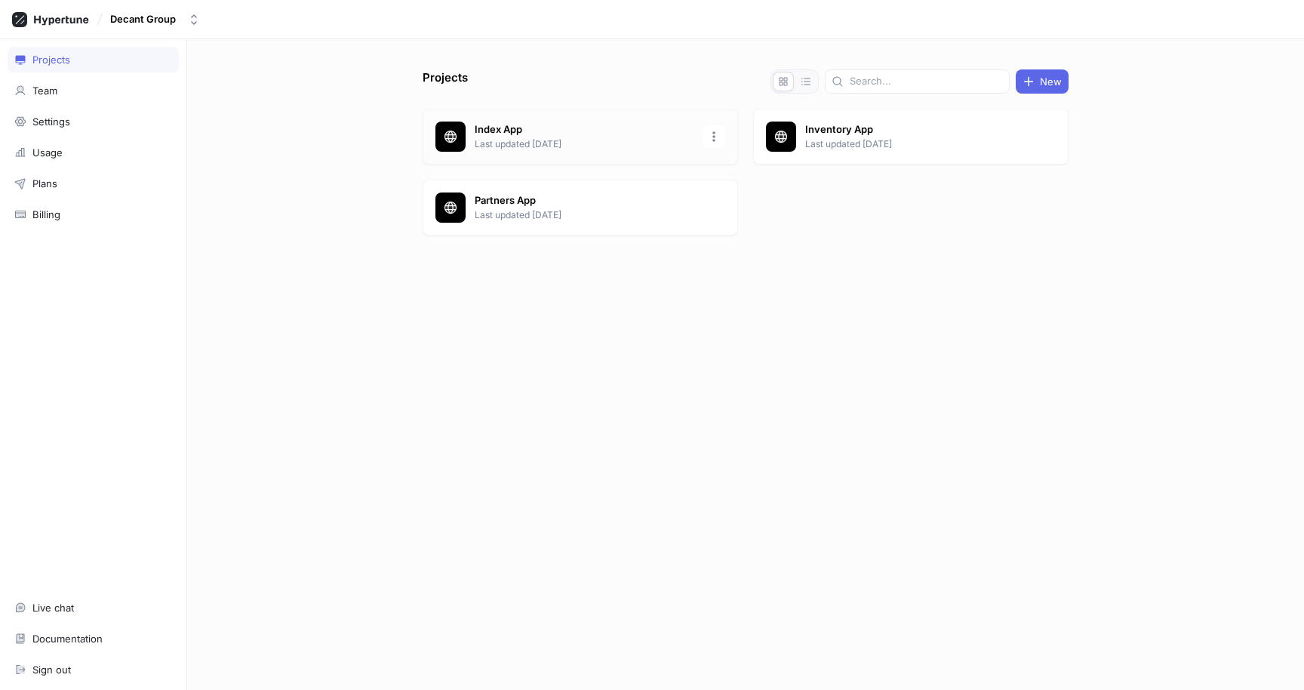 This screenshot has height=690, width=1304. I want to click on span: New, so click(1051, 82).